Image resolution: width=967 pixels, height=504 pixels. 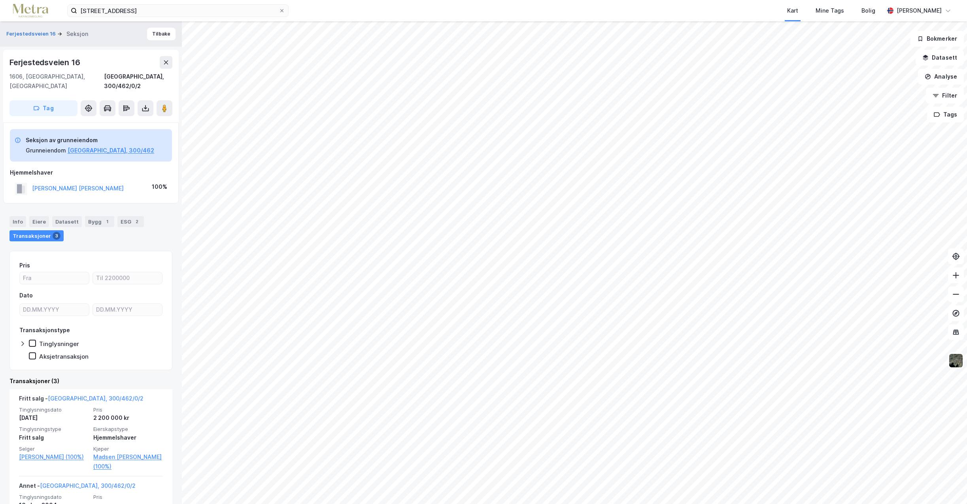 What do you see at coordinates (46, 151) in the screenshot?
I see `div: Grunneiendom` at bounding box center [46, 151].